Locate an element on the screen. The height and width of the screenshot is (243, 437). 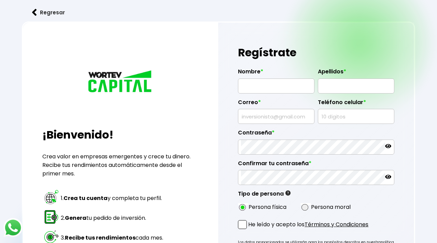
img: flecha izquierda is located at coordinates (35, 12).